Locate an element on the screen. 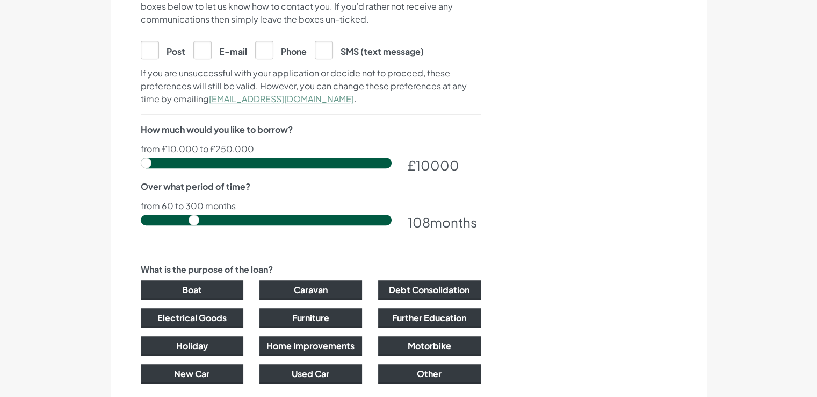 This screenshot has width=817, height=397. button: Other is located at coordinates (429, 373).